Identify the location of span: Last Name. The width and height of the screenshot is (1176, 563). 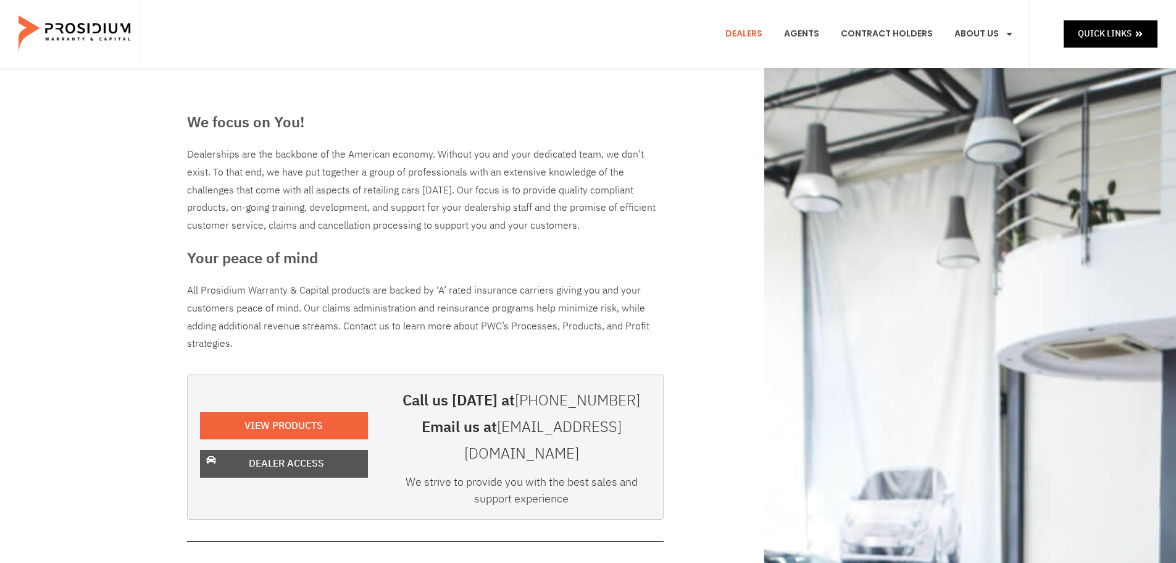
(257, 6).